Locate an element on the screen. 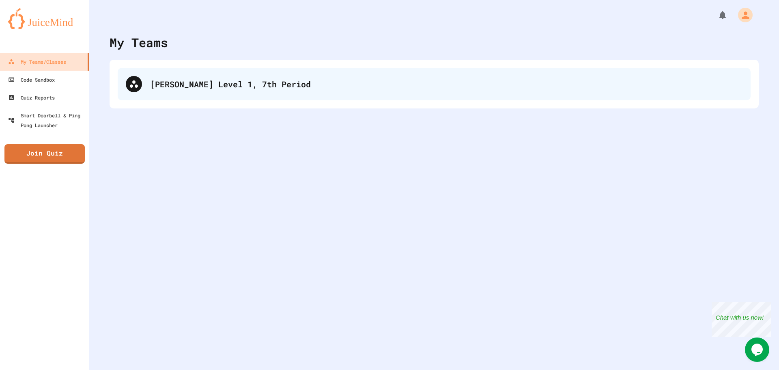 The width and height of the screenshot is (779, 370). div: Smart Doorbell & Ping Pong Launcher is located at coordinates (47, 120).